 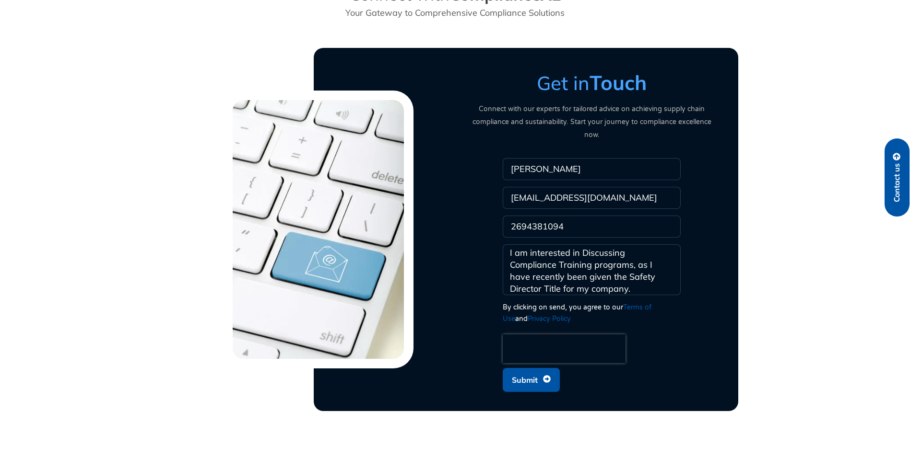 I want to click on a: Terms of Use, so click(x=577, y=313).